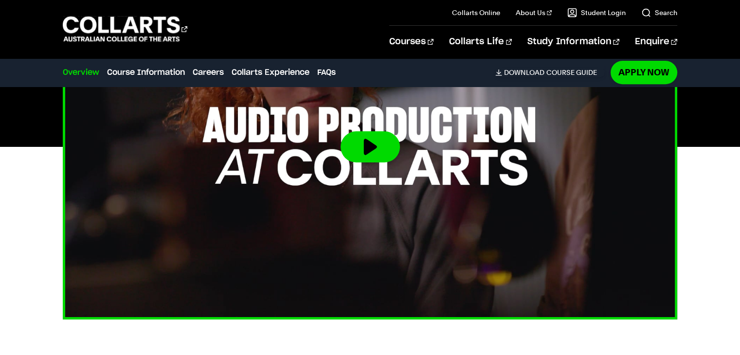 The height and width of the screenshot is (355, 740). Describe the element at coordinates (476, 13) in the screenshot. I see `a: Collarts Online` at that location.